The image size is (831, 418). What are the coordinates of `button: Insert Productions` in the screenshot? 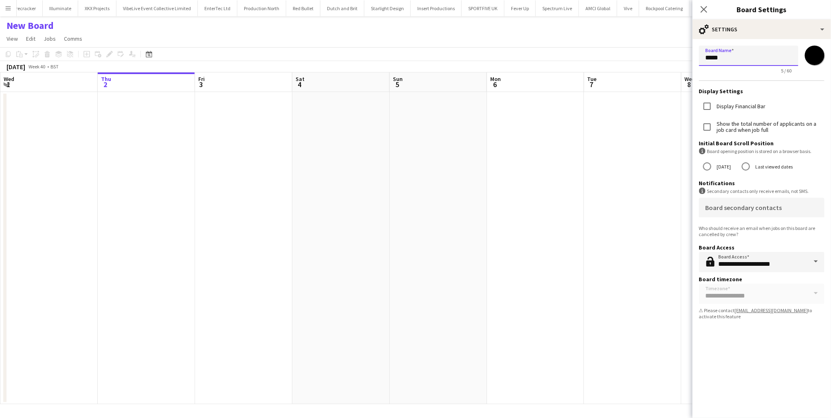 It's located at (436, 8).